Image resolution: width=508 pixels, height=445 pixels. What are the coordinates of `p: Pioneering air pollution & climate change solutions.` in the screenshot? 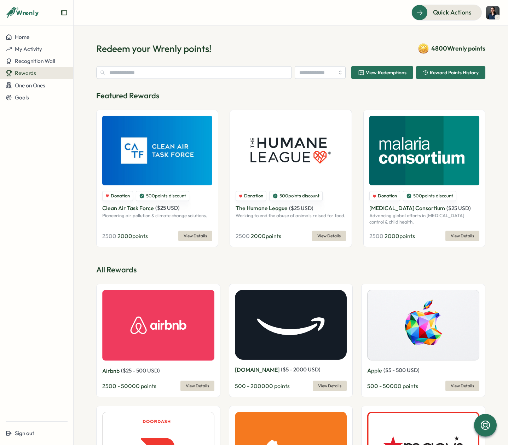 It's located at (157, 216).